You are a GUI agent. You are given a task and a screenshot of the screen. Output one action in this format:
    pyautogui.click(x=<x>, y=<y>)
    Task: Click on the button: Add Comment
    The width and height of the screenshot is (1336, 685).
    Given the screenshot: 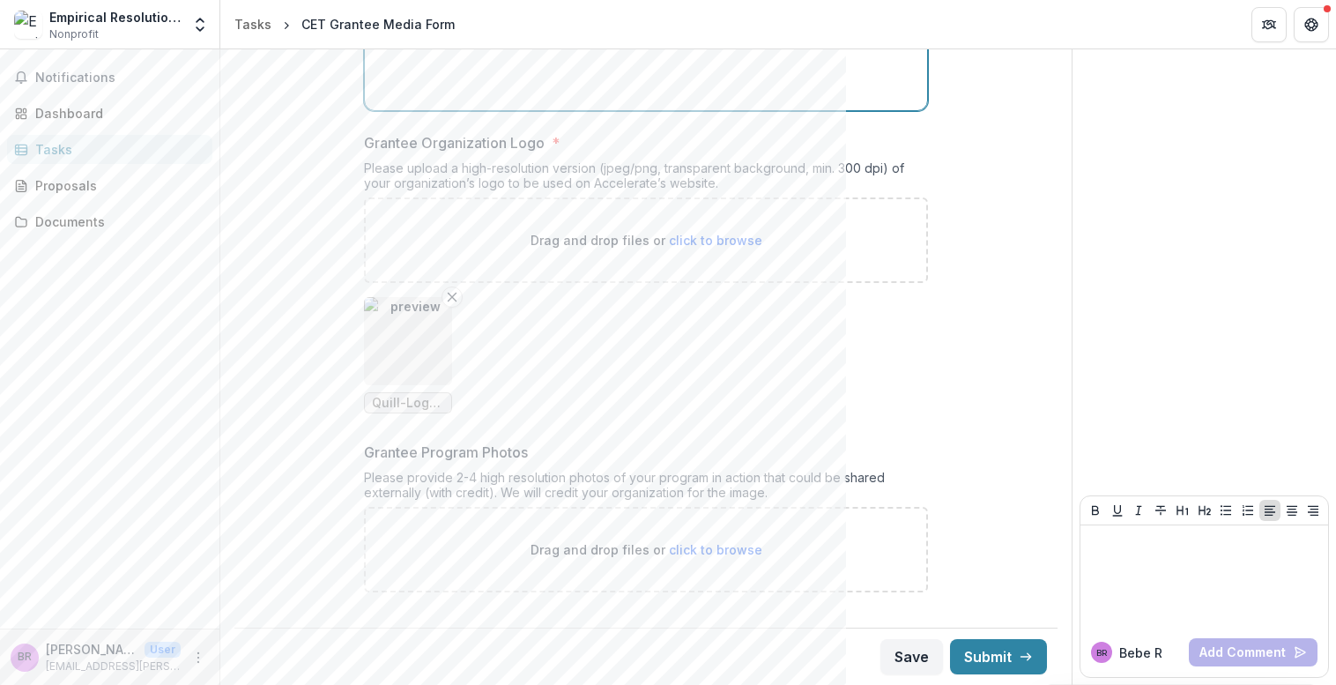 What is the action you would take?
    pyautogui.click(x=1253, y=652)
    